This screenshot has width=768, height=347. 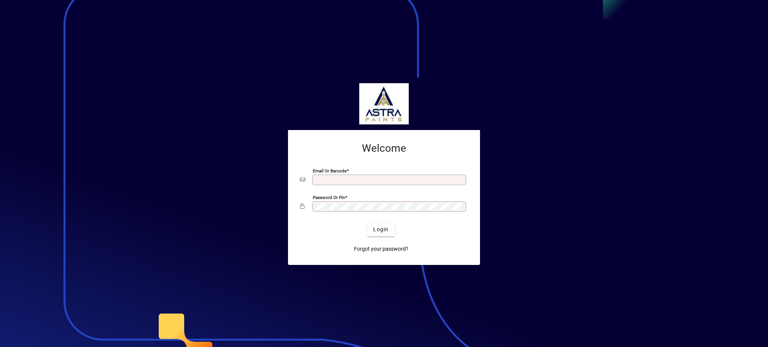 What do you see at coordinates (329, 197) in the screenshot?
I see `mat-label: Password or Pin` at bounding box center [329, 197].